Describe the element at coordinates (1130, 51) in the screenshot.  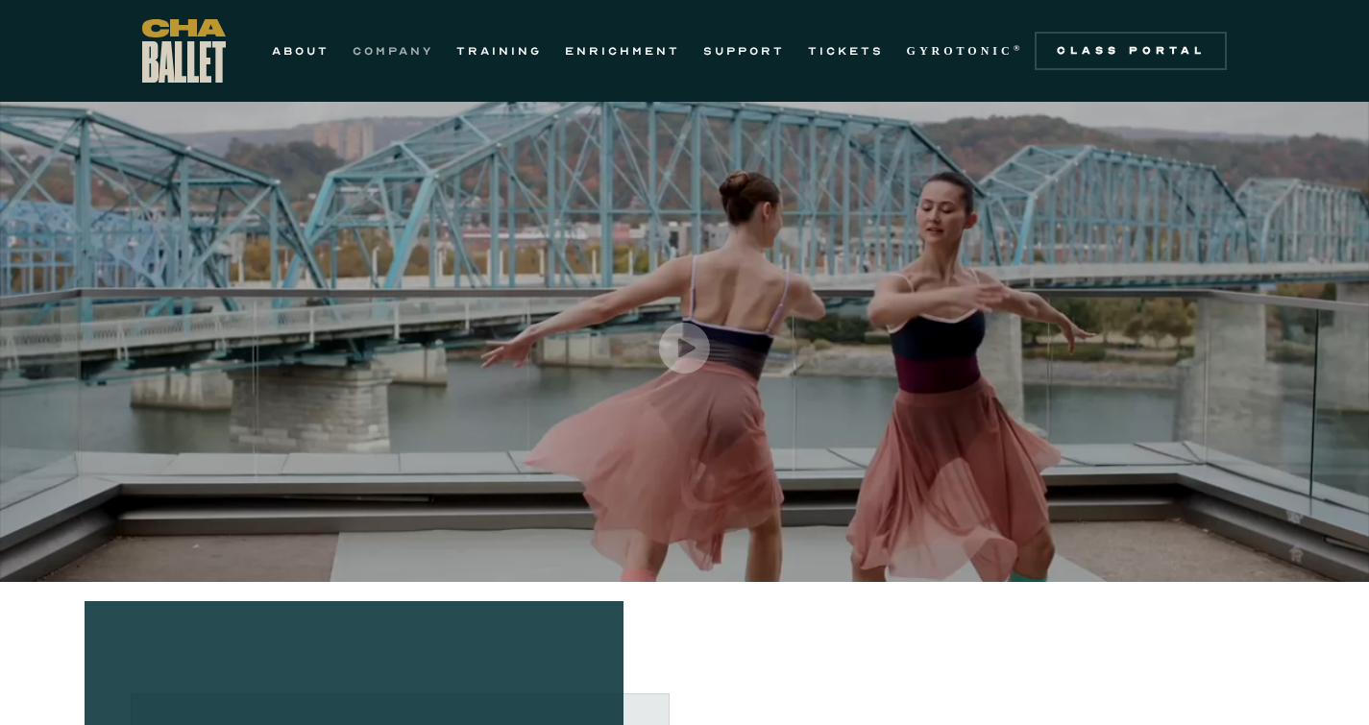
I see `div: Class Portal` at that location.